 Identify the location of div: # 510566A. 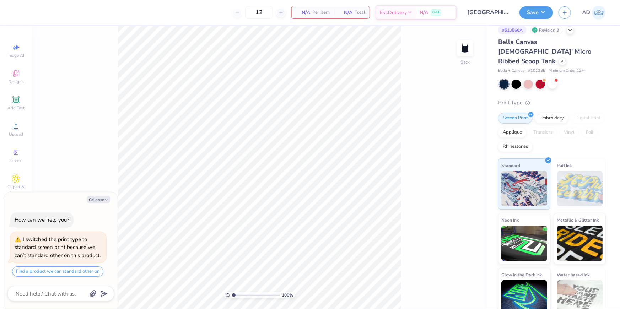
(513, 30).